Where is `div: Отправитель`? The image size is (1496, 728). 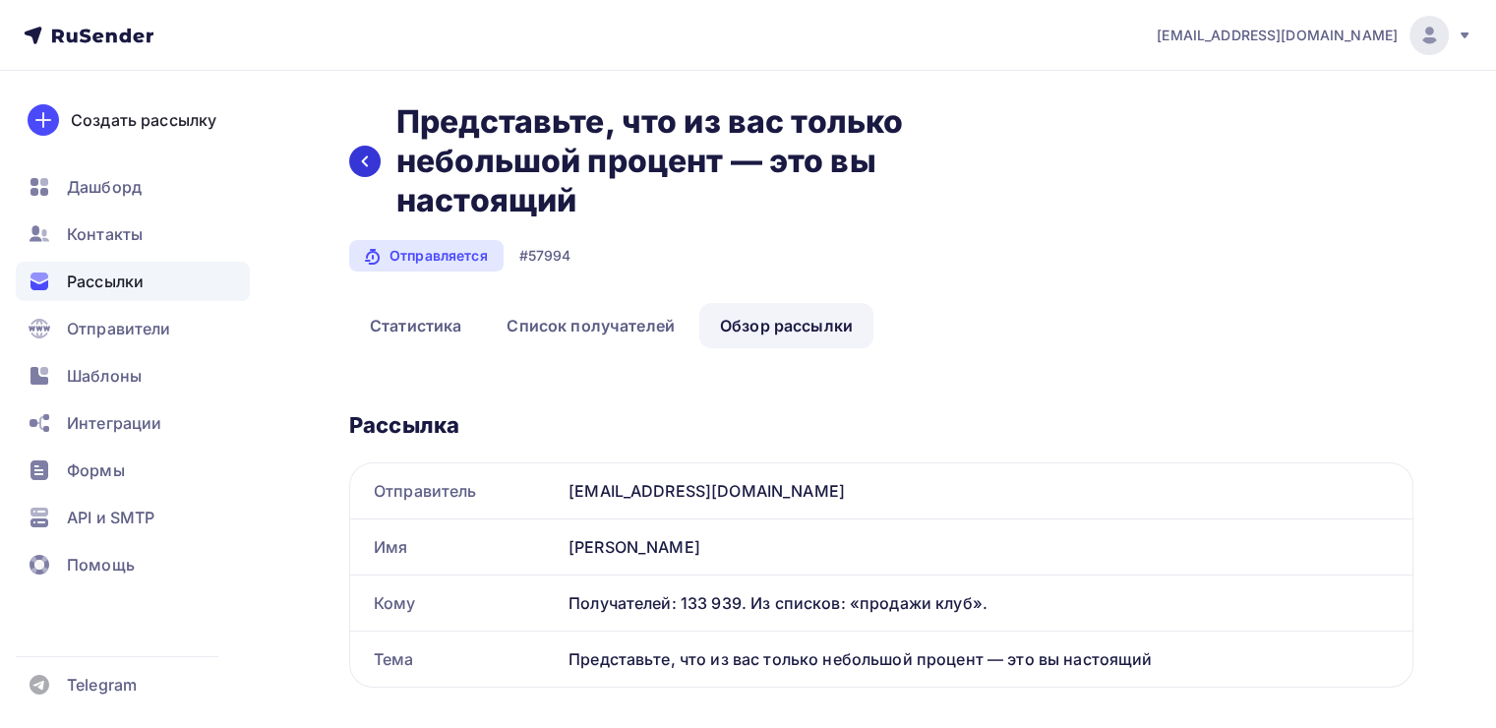
div: Отправитель is located at coordinates (455, 491).